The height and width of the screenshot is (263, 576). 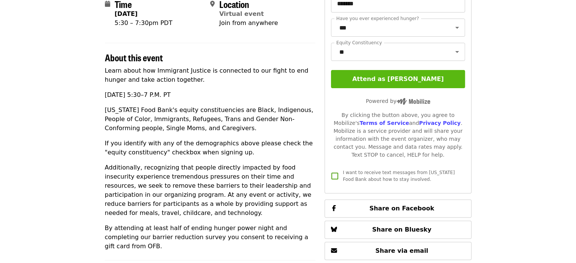 I want to click on button: Share on Bluesky, so click(x=397, y=230).